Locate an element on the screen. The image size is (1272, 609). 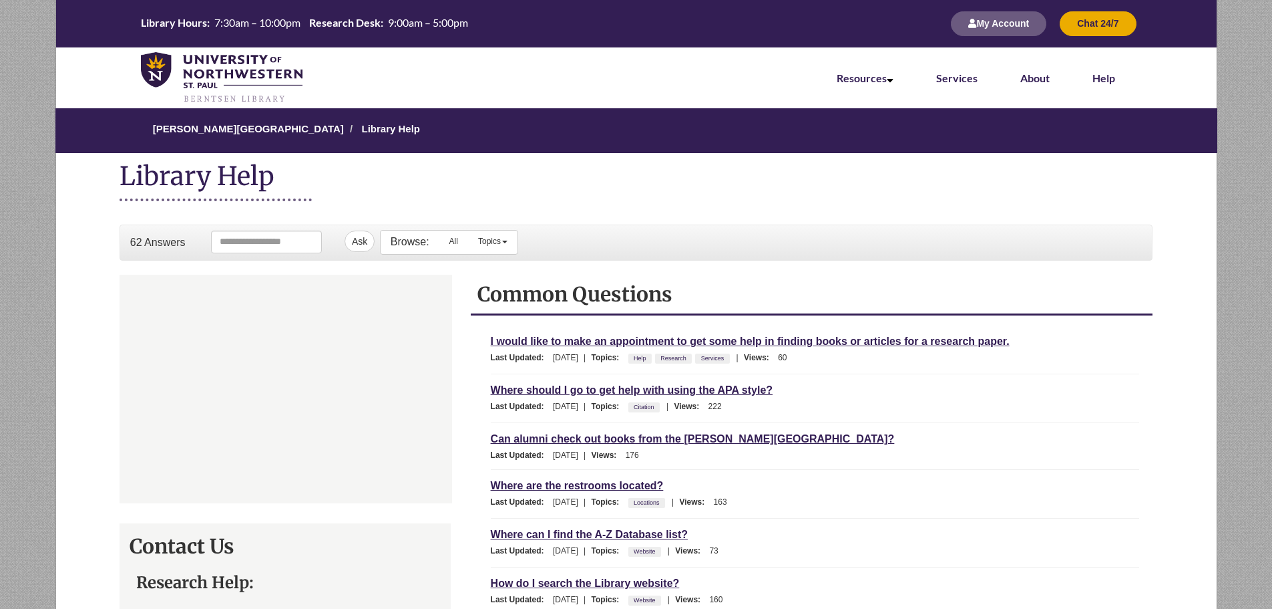
a: Research is located at coordinates (673, 358).